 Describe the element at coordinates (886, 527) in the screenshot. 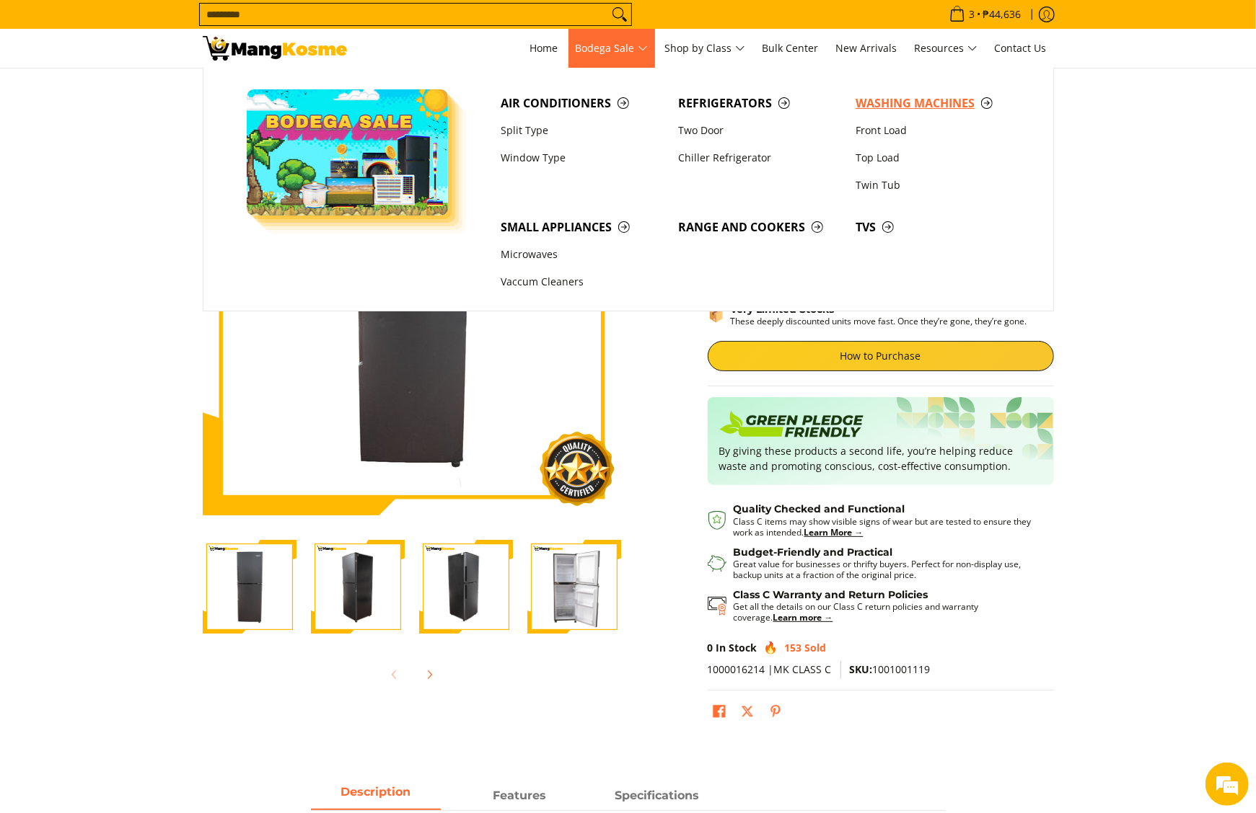

I see `p: Class C items may show visible signs of wear but are tested to ensure they work as intended.` at that location.